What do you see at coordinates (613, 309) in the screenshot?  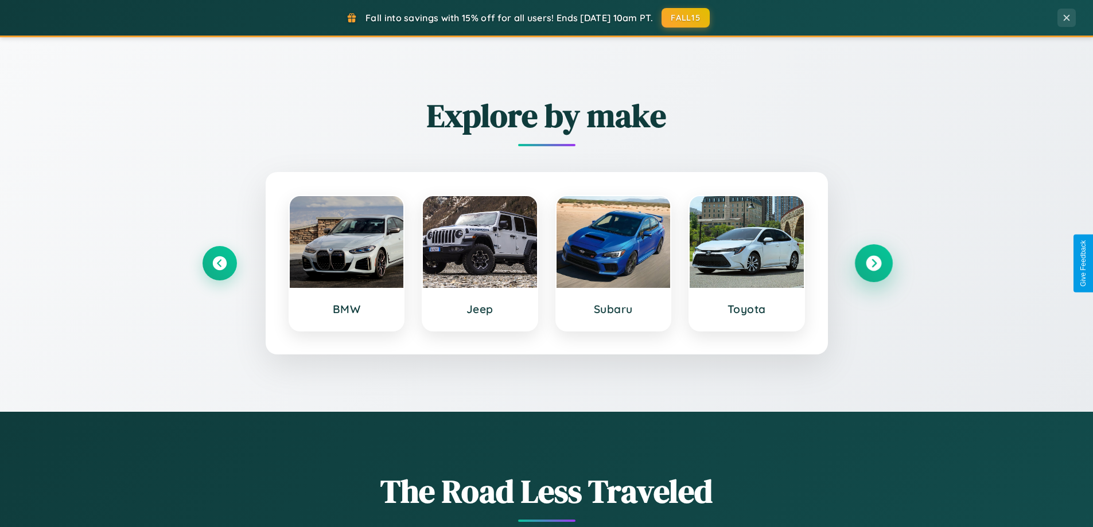 I see `h3: Subaru` at bounding box center [613, 309].